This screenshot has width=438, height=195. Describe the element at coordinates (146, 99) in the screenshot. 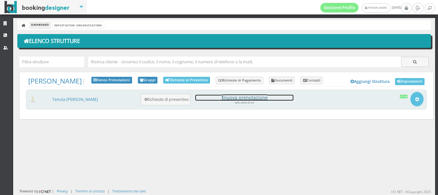

I see `b: 0` at that location.